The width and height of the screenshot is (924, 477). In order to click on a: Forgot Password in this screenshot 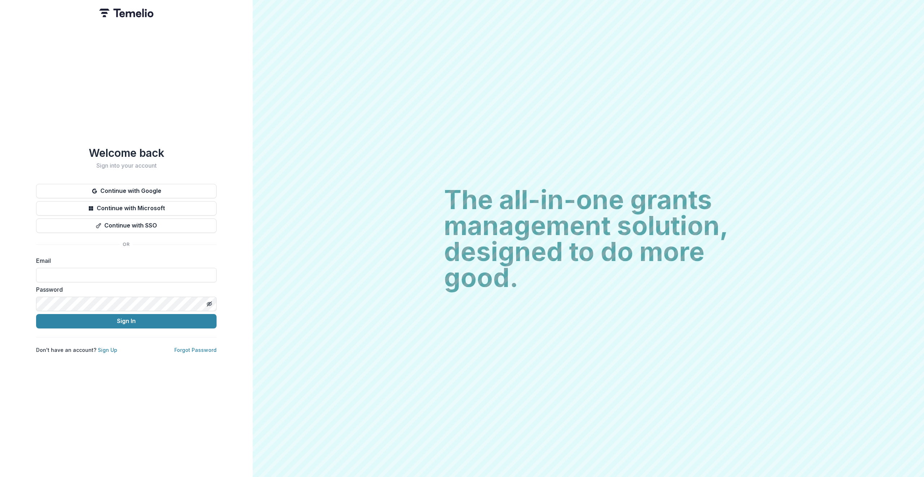, I will do `click(195, 350)`.